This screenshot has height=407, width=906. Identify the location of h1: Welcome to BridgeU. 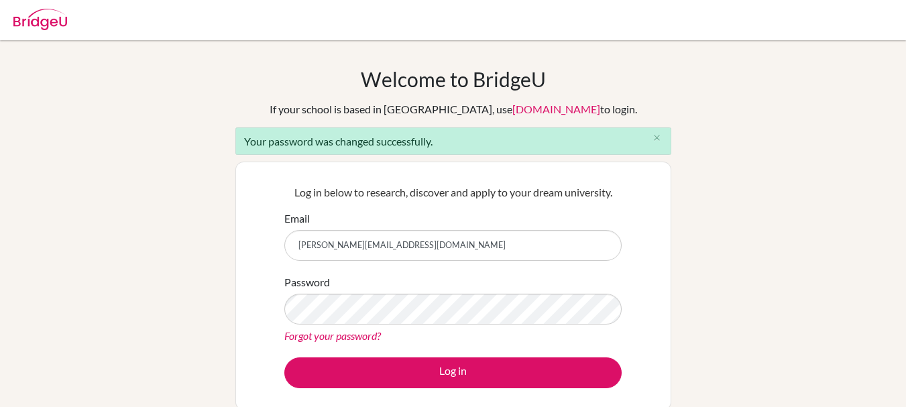
(453, 79).